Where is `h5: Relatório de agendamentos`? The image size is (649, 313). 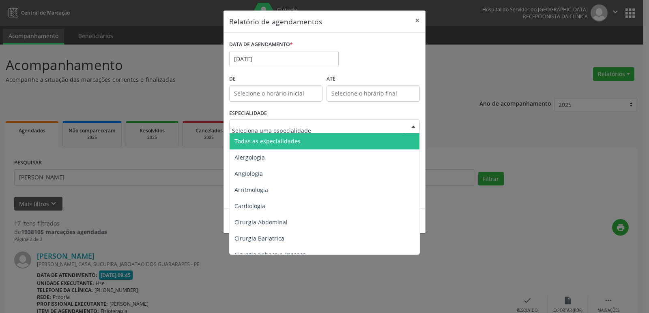
h5: Relatório de agendamentos is located at coordinates (275, 21).